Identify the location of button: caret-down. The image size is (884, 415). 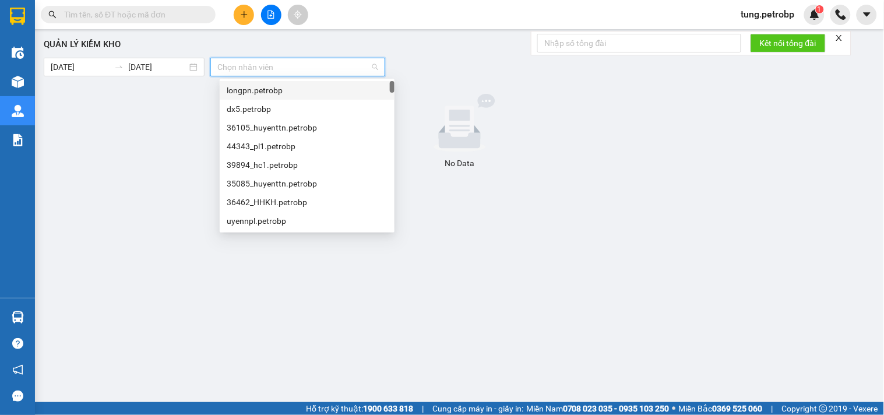
(866, 15).